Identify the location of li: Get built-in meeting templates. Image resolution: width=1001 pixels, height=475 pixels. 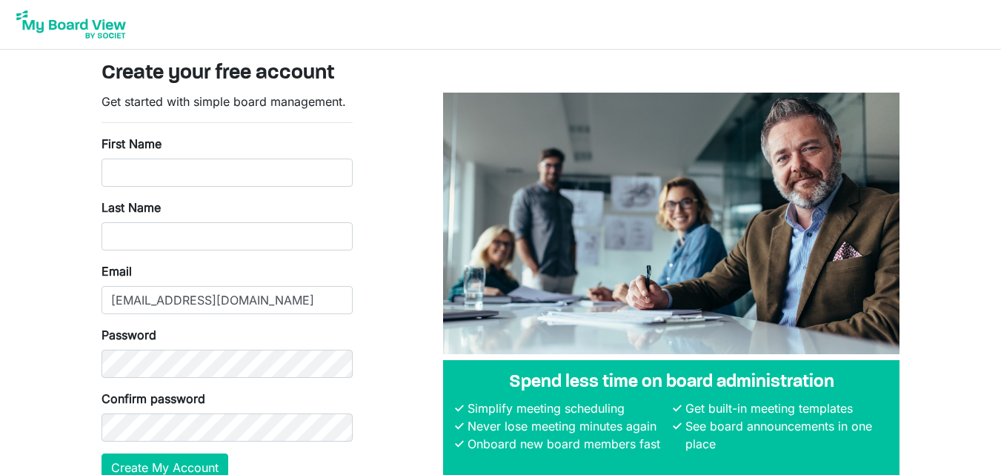
(785, 408).